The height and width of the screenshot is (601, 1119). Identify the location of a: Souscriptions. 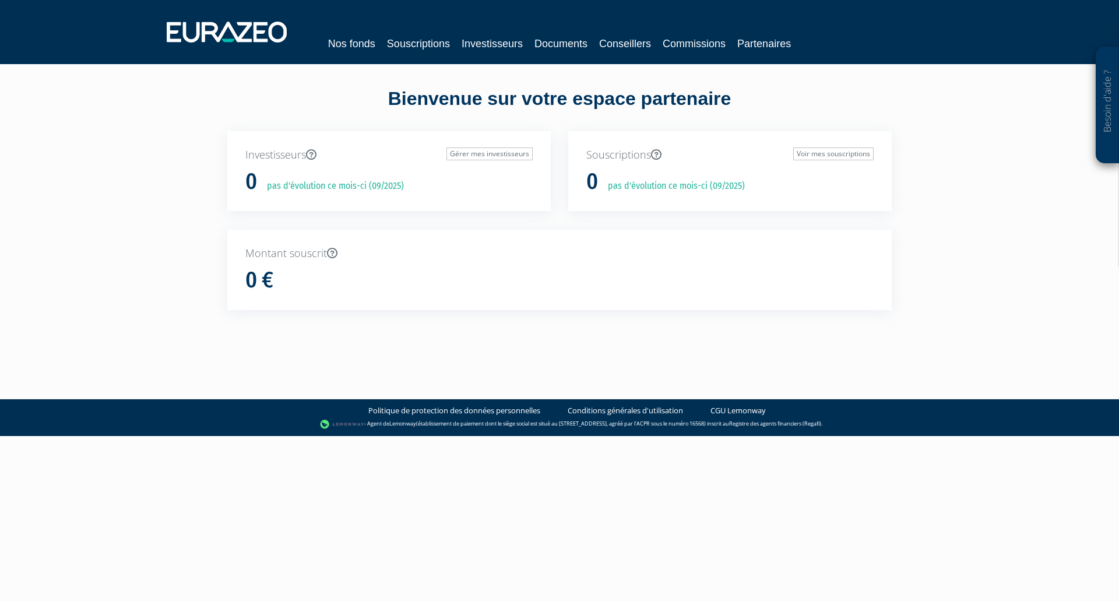
(418, 44).